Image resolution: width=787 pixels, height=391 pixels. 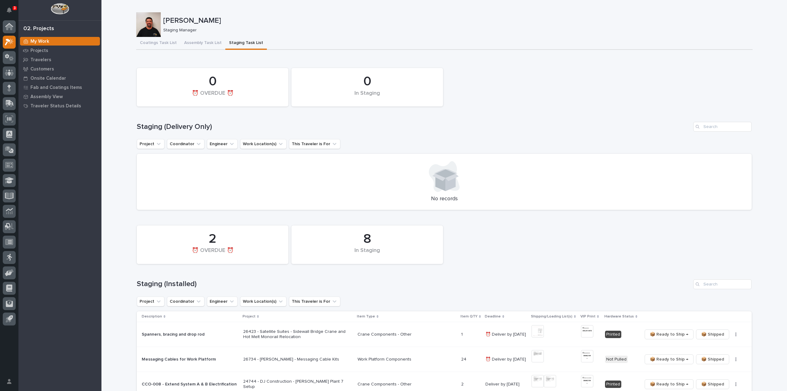 I want to click on button: Coatings Task List, so click(x=158, y=43).